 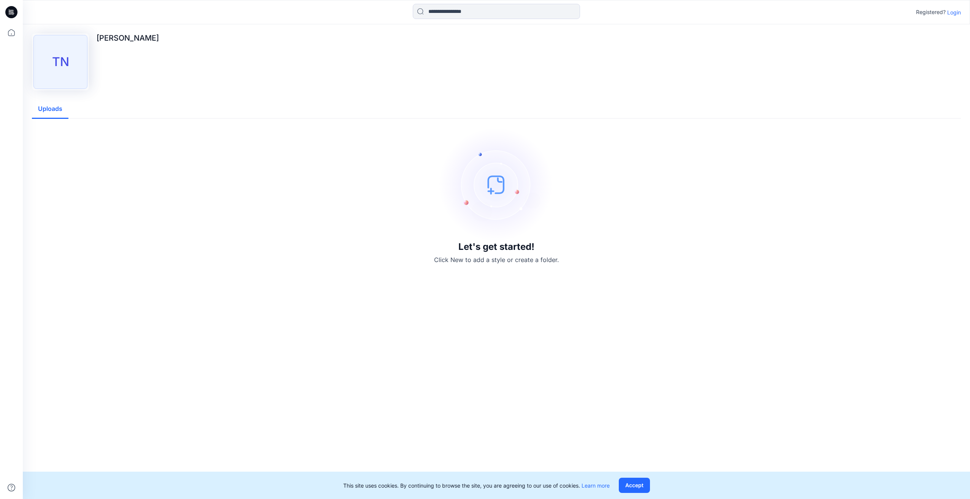 What do you see at coordinates (596, 486) in the screenshot?
I see `a: Learn more` at bounding box center [596, 486].